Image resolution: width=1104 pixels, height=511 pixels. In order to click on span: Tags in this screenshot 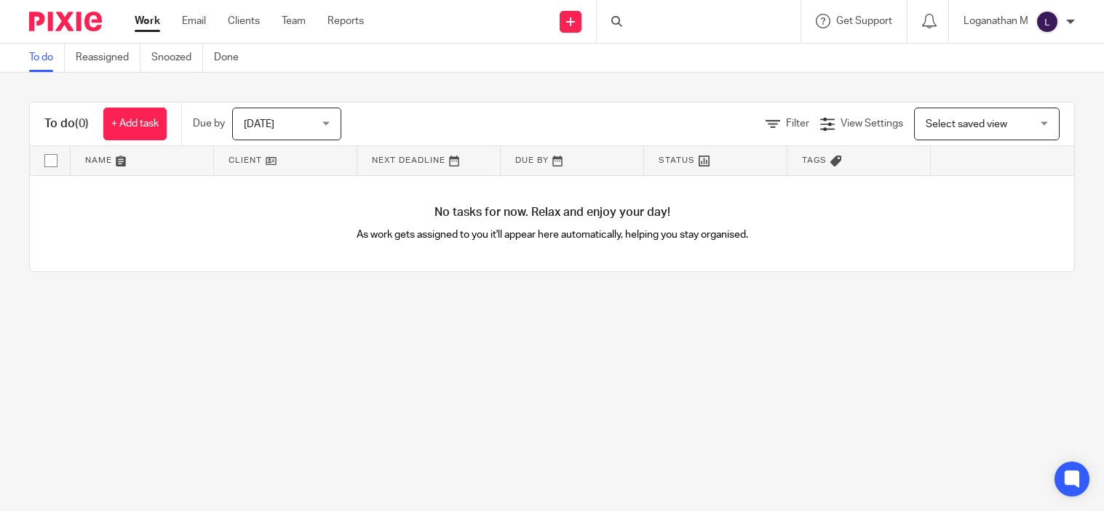, I will do `click(814, 160)`.